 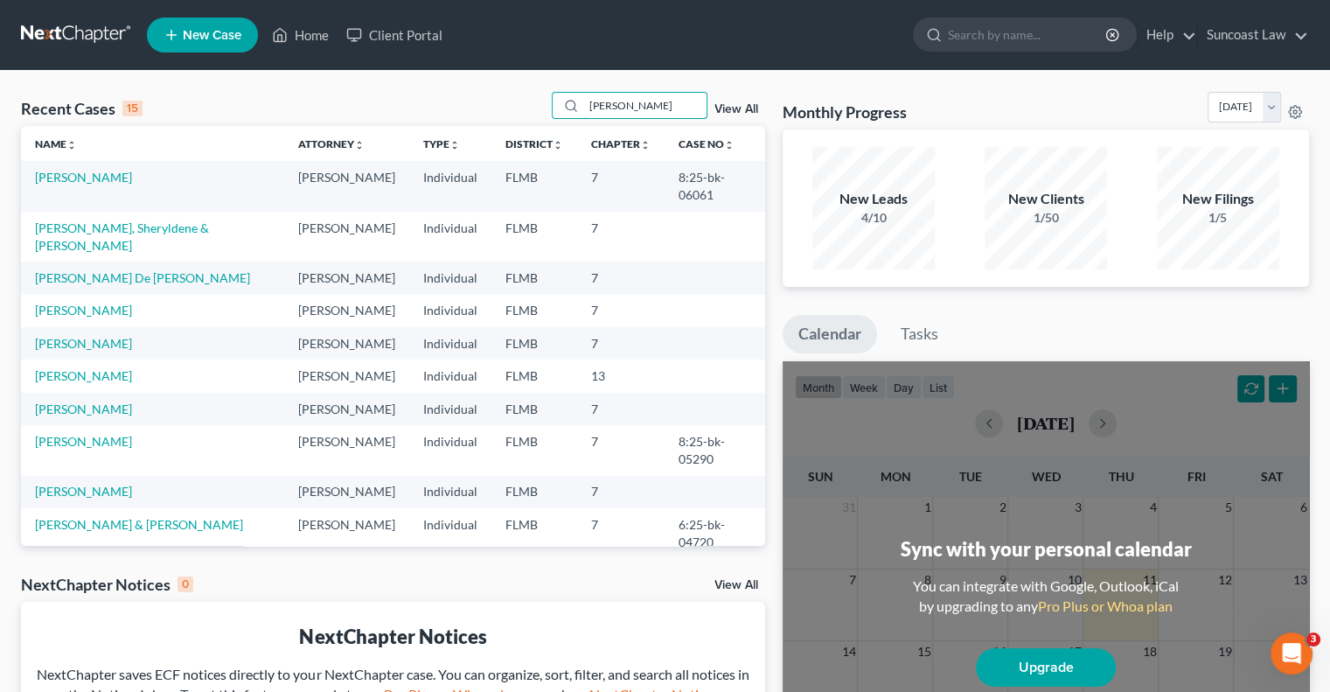 What do you see at coordinates (621, 375) in the screenshot?
I see `td: 13` at bounding box center [621, 375].